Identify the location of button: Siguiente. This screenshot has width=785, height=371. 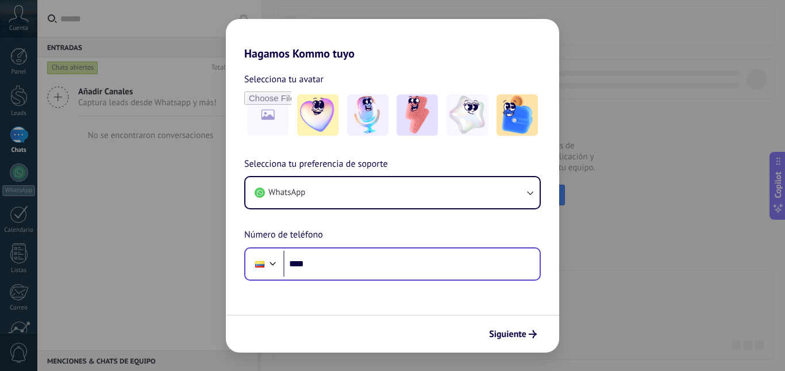
(512, 334).